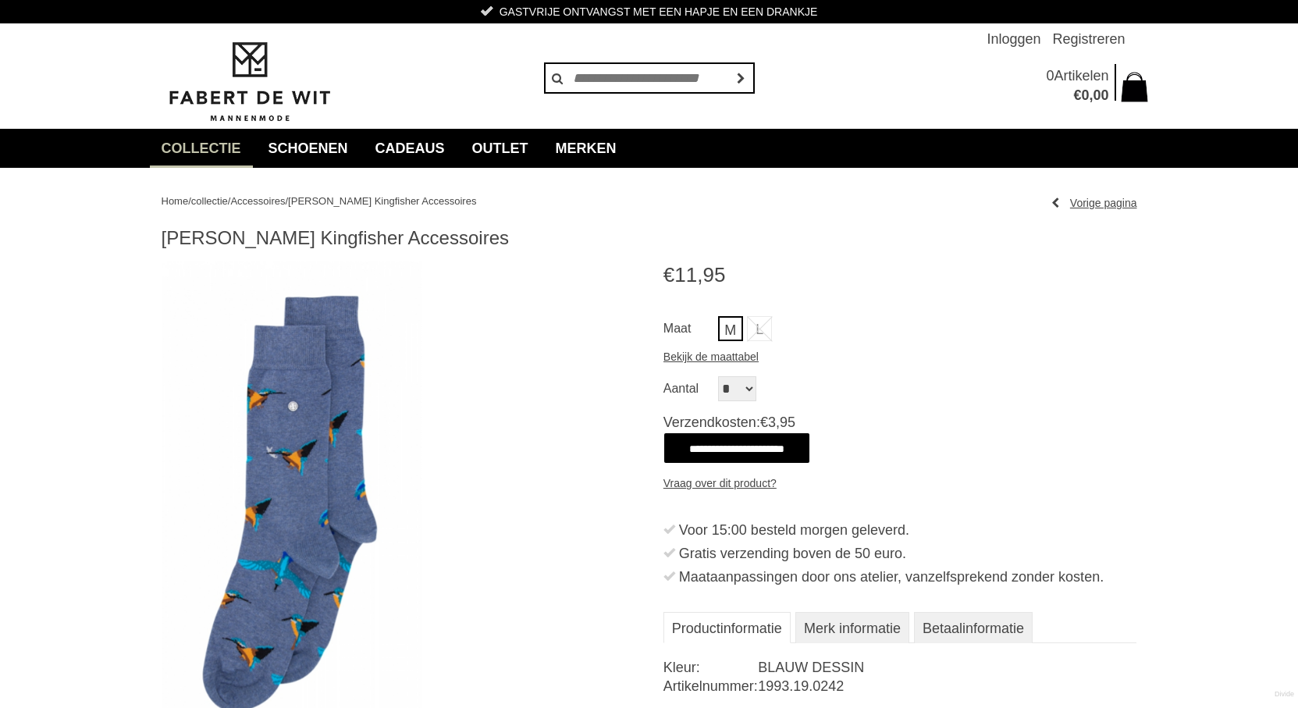 The image size is (1298, 708). Describe the element at coordinates (1283, 694) in the screenshot. I see `a: Divide` at that location.